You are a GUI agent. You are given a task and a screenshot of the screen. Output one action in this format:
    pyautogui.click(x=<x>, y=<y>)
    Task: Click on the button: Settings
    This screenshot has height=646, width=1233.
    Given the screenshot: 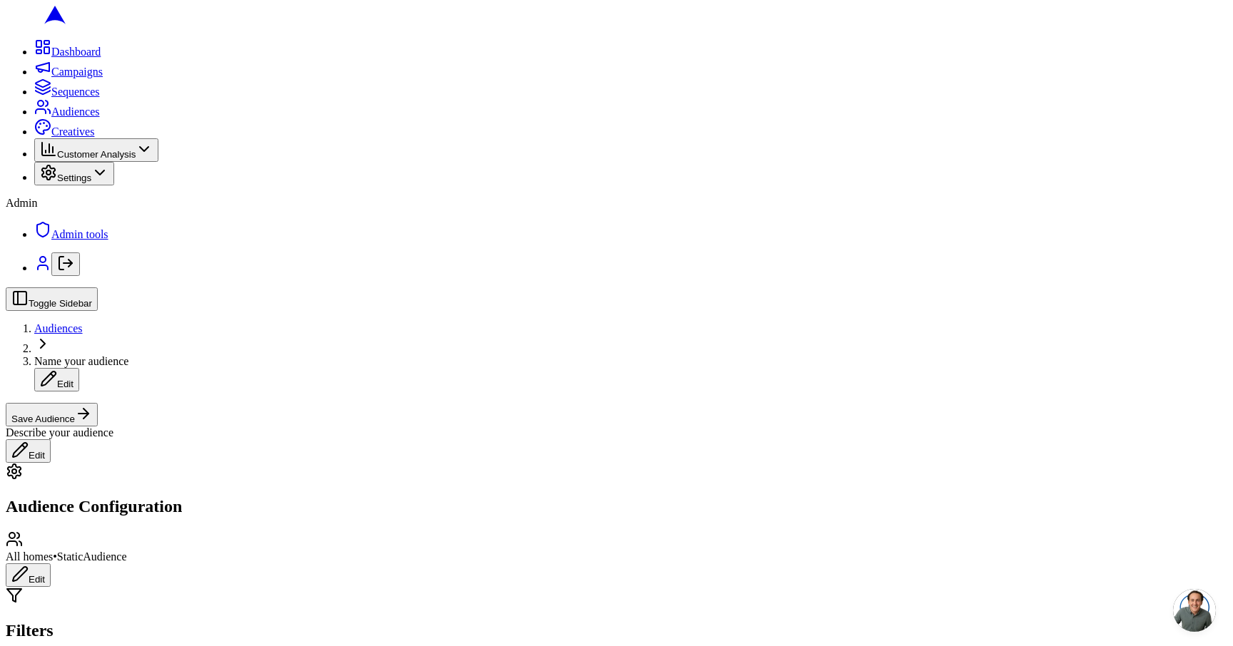 What is the action you would take?
    pyautogui.click(x=74, y=173)
    